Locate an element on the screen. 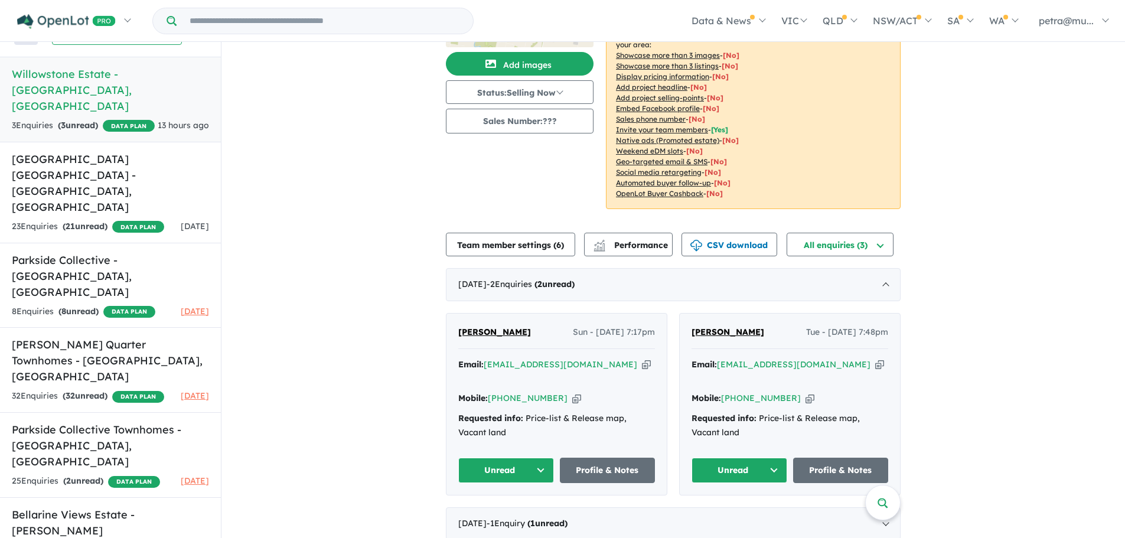 This screenshot has width=1125, height=538. span: 13 hours ago is located at coordinates (183, 125).